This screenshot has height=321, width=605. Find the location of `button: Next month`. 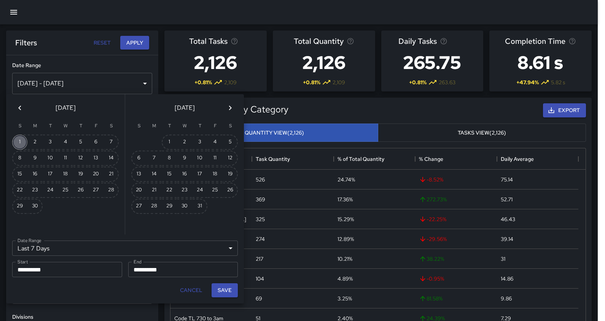

button: Next month is located at coordinates (230, 108).